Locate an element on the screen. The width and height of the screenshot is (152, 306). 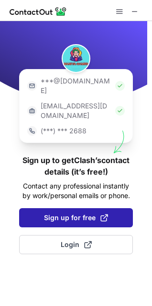
p: Contact any professional instantly by work/personal emails or phone. is located at coordinates (76, 191).